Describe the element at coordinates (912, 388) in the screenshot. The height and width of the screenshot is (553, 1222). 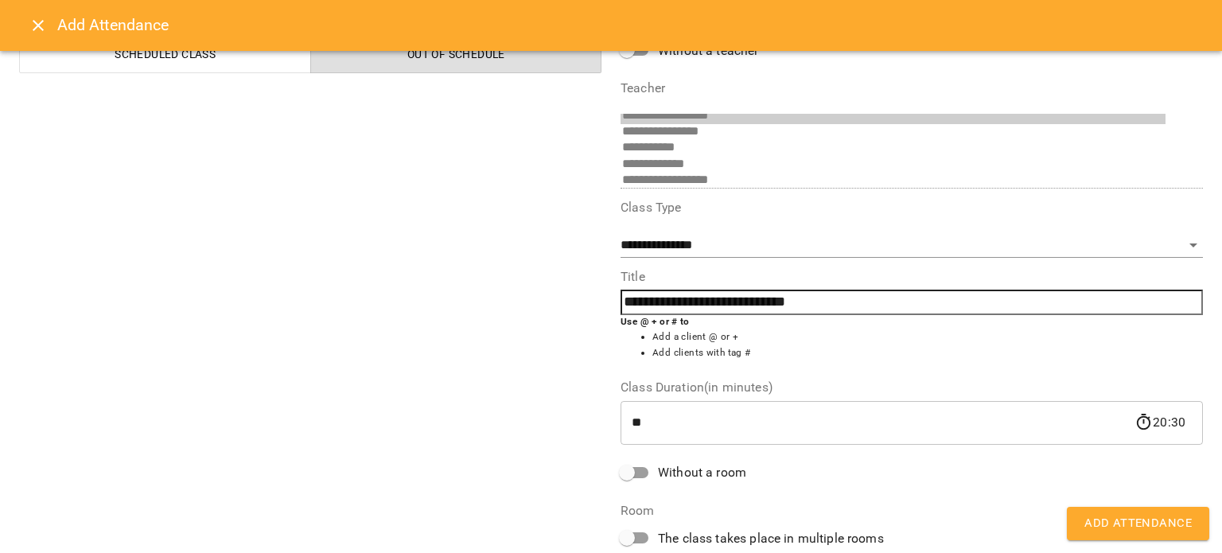
I see `label: Class Duration(in minutes)` at that location.